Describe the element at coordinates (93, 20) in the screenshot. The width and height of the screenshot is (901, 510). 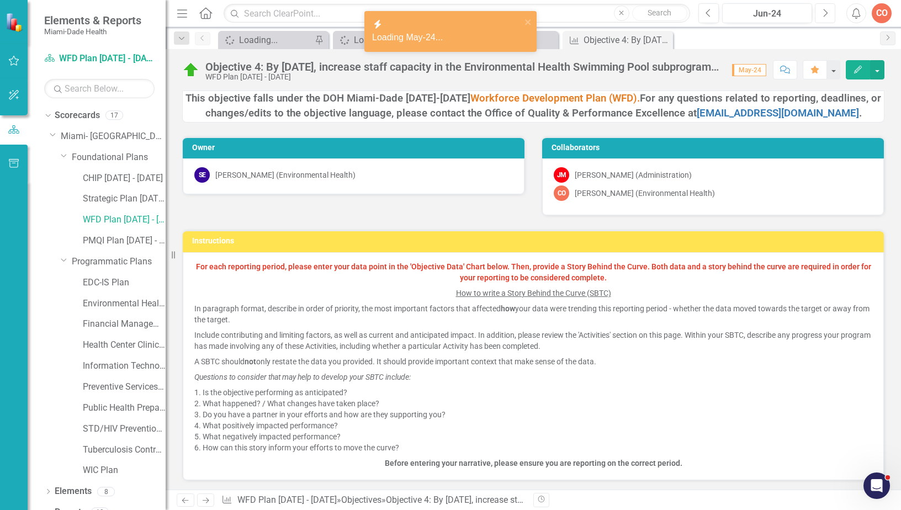
I see `span: Elements & Reports` at that location.